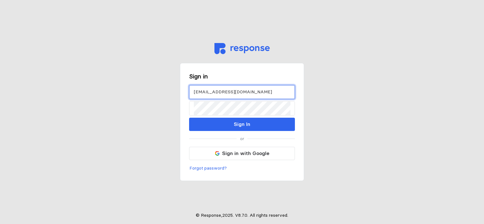 The width and height of the screenshot is (484, 224). Describe the element at coordinates (242, 92) in the screenshot. I see `input: Email` at that location.